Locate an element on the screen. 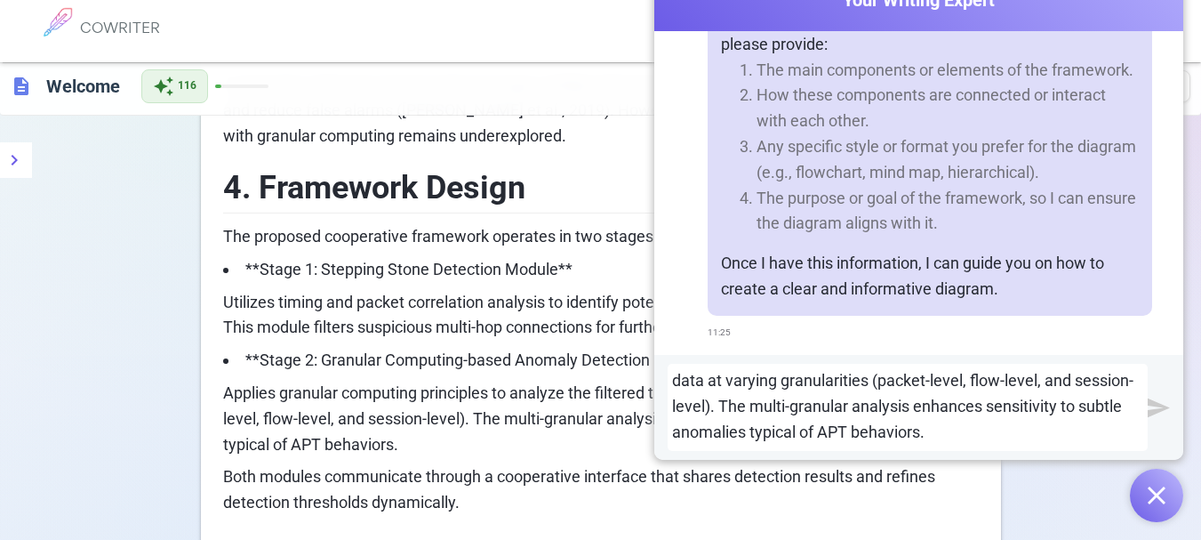 The image size is (1201, 540). span: 11:25 is located at coordinates (719, 332).